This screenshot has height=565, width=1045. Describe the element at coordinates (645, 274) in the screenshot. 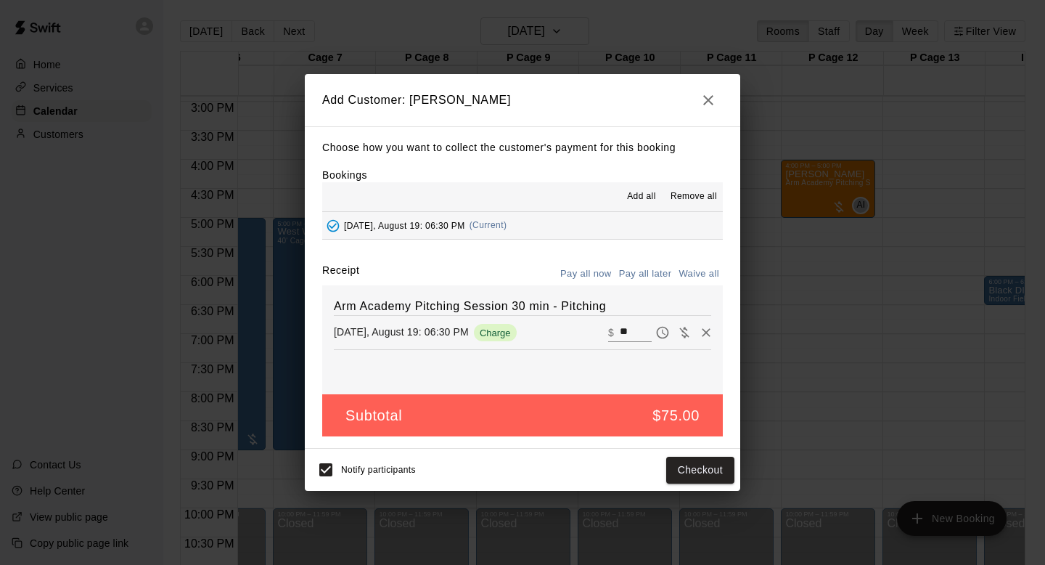

I see `button: Pay all later` at that location.